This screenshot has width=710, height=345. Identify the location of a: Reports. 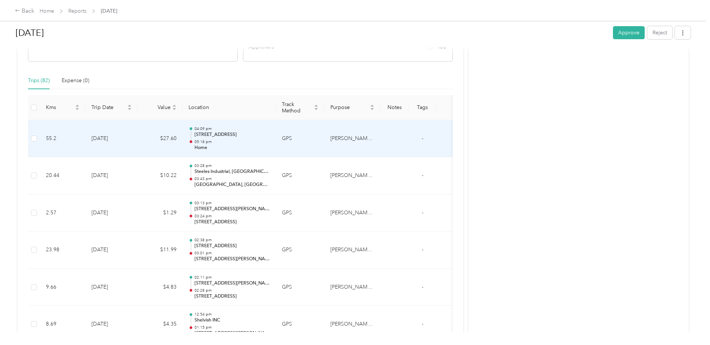
(77, 11).